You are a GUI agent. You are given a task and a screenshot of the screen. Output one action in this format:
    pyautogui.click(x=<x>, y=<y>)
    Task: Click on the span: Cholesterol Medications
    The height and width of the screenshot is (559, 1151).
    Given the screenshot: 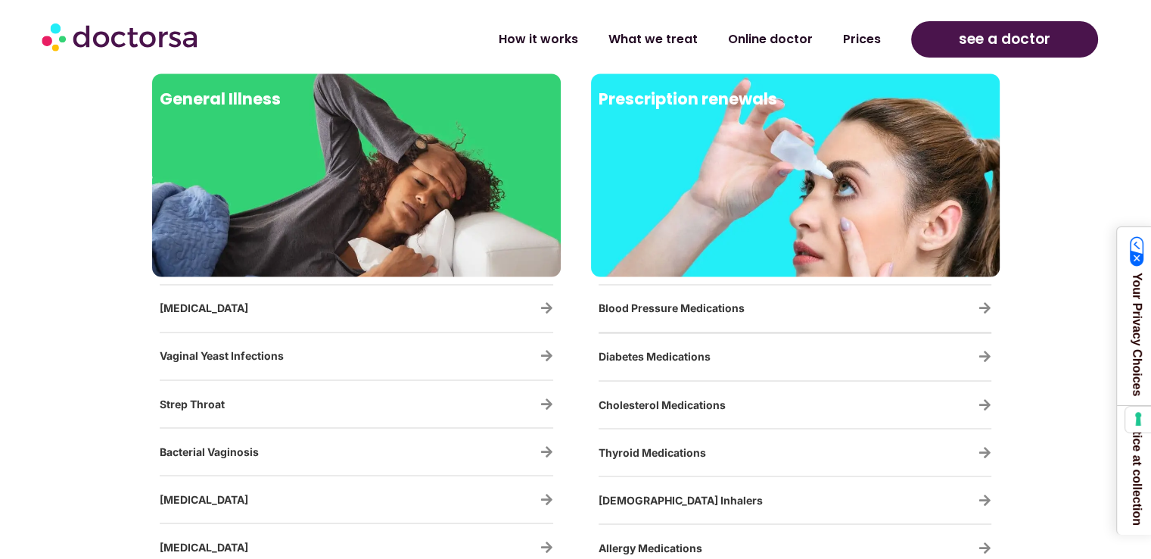 What is the action you would take?
    pyautogui.click(x=662, y=403)
    